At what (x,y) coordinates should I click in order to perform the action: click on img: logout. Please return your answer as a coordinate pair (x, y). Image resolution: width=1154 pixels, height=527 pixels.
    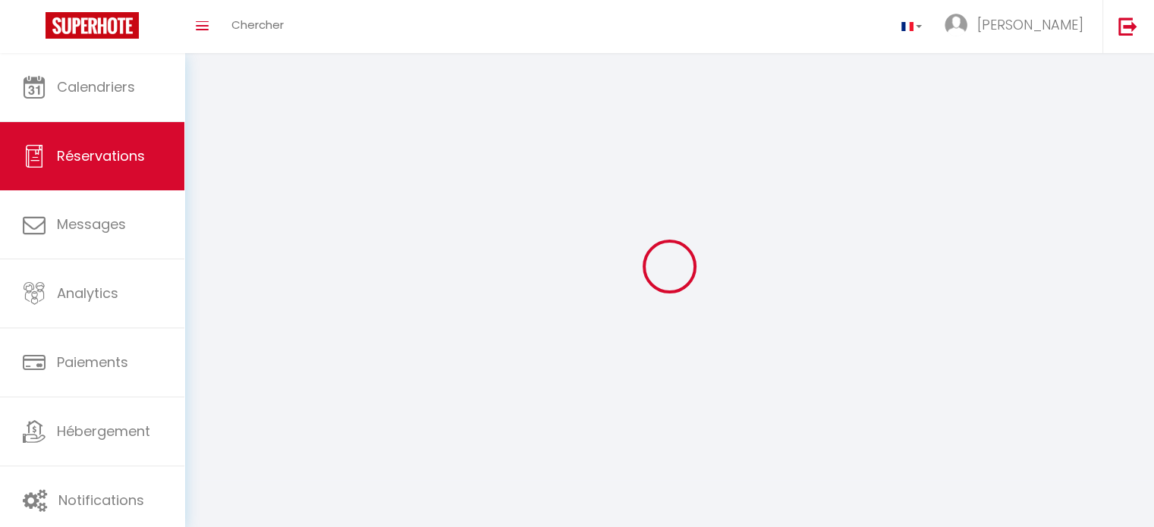
    Looking at the image, I should click on (1128, 26).